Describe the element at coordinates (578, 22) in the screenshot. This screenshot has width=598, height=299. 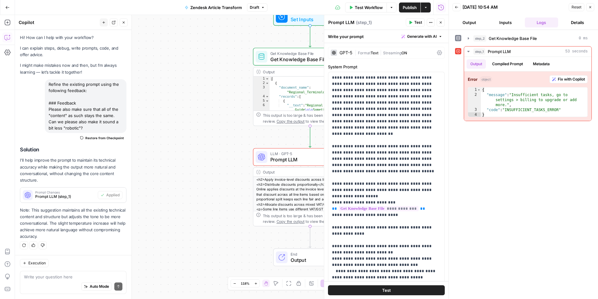
I see `button: Details` at that location.